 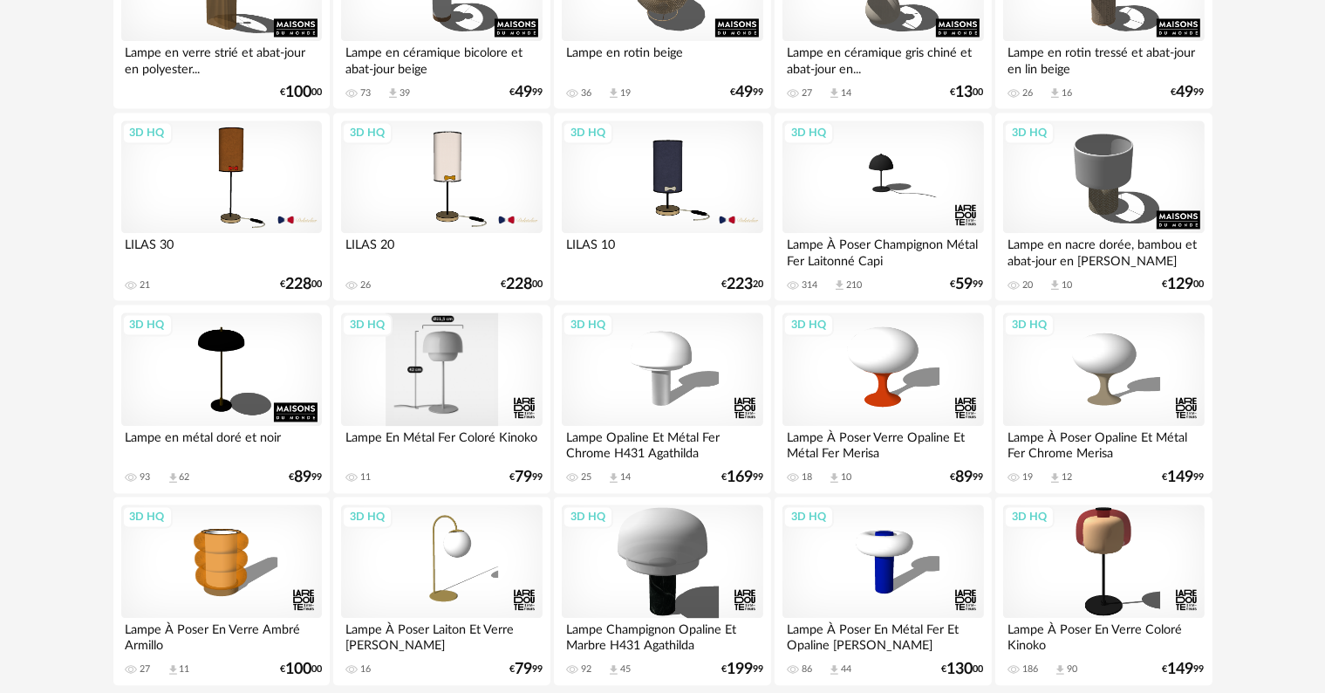 I want to click on div: 12, so click(x=1067, y=477).